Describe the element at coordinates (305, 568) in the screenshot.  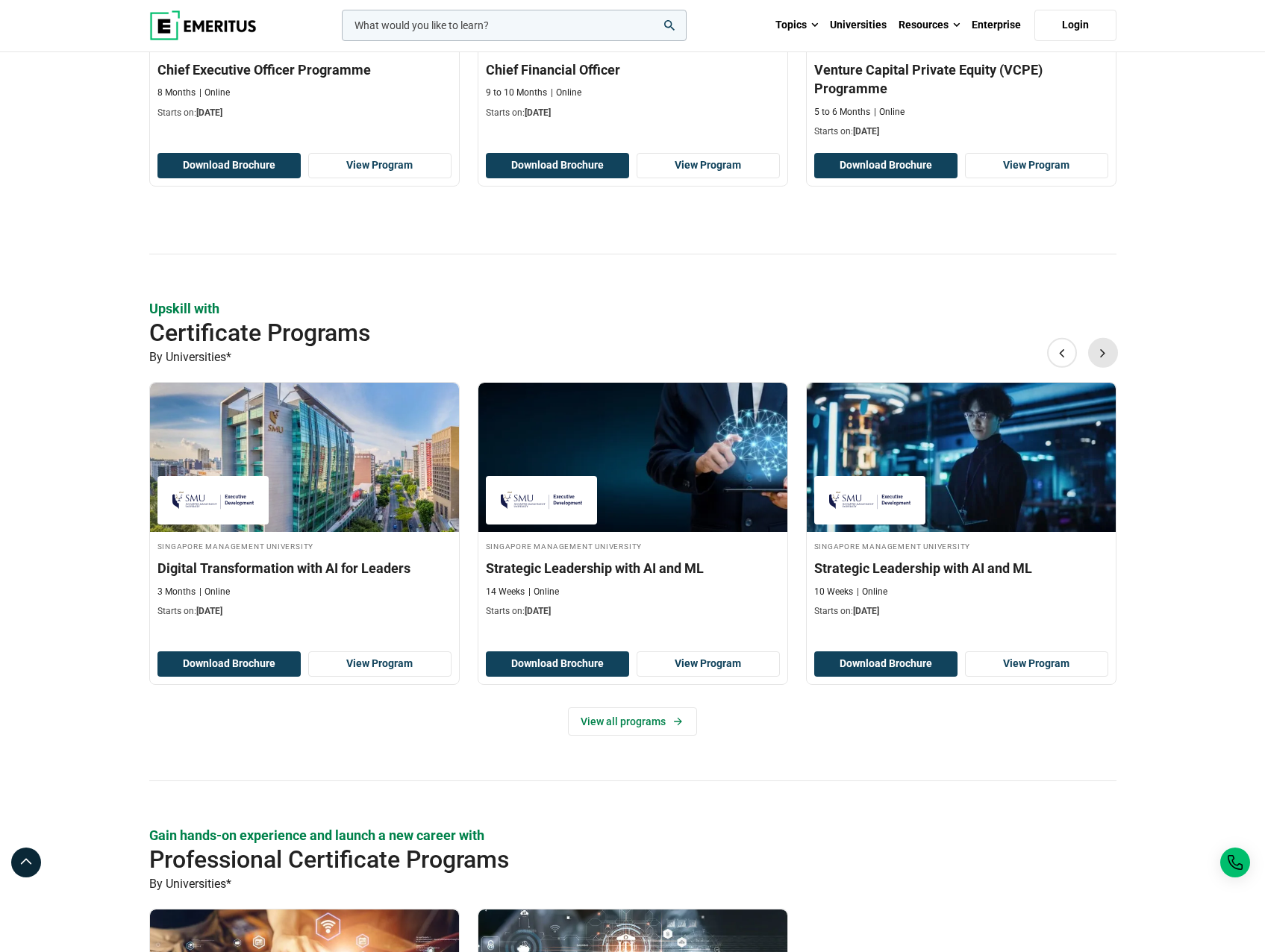
I see `h3: Digital Transformation with AI for Leaders` at that location.